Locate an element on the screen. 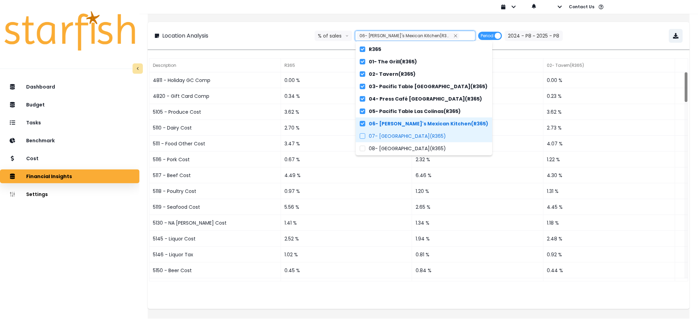  div: 1.94 % is located at coordinates (478, 239).